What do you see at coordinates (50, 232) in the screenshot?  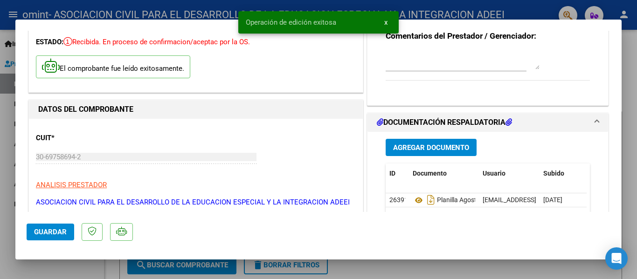 I see `button: Guardar` at bounding box center [50, 232].